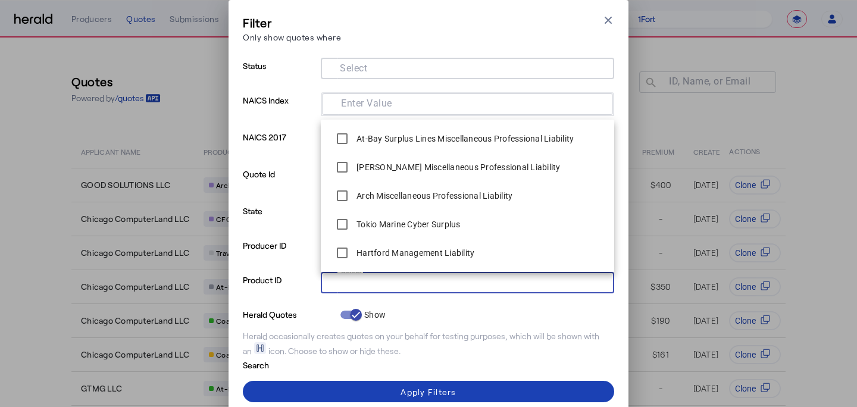 This screenshot has height=407, width=857. I want to click on p: State, so click(279, 220).